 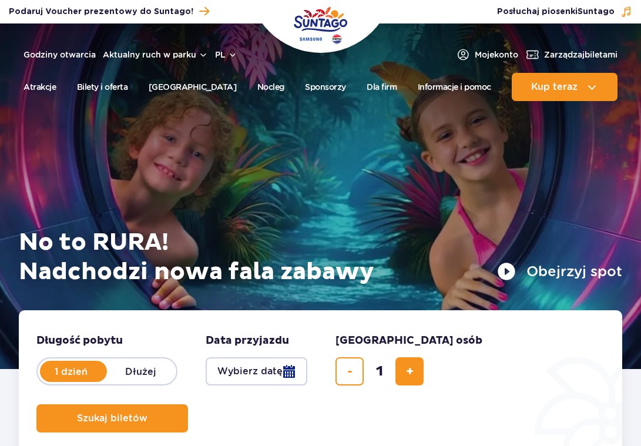 What do you see at coordinates (487, 55) in the screenshot?
I see `a: Mojekonto` at bounding box center [487, 55].